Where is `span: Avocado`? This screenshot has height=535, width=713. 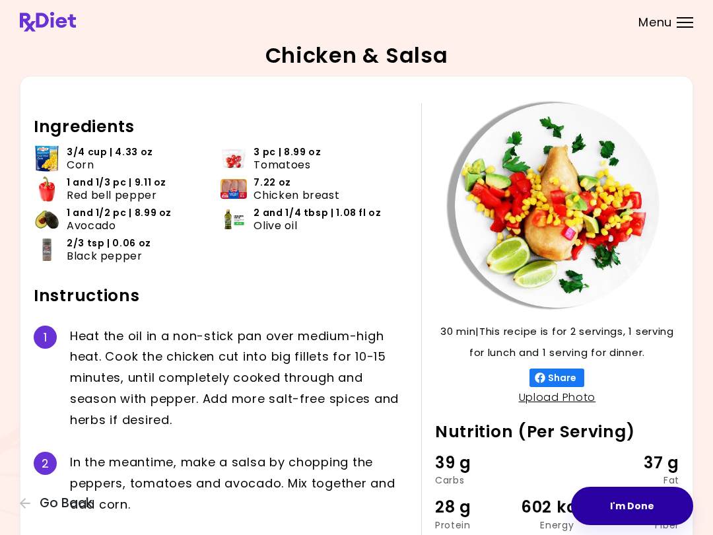
span: Avocado is located at coordinates (91, 225).